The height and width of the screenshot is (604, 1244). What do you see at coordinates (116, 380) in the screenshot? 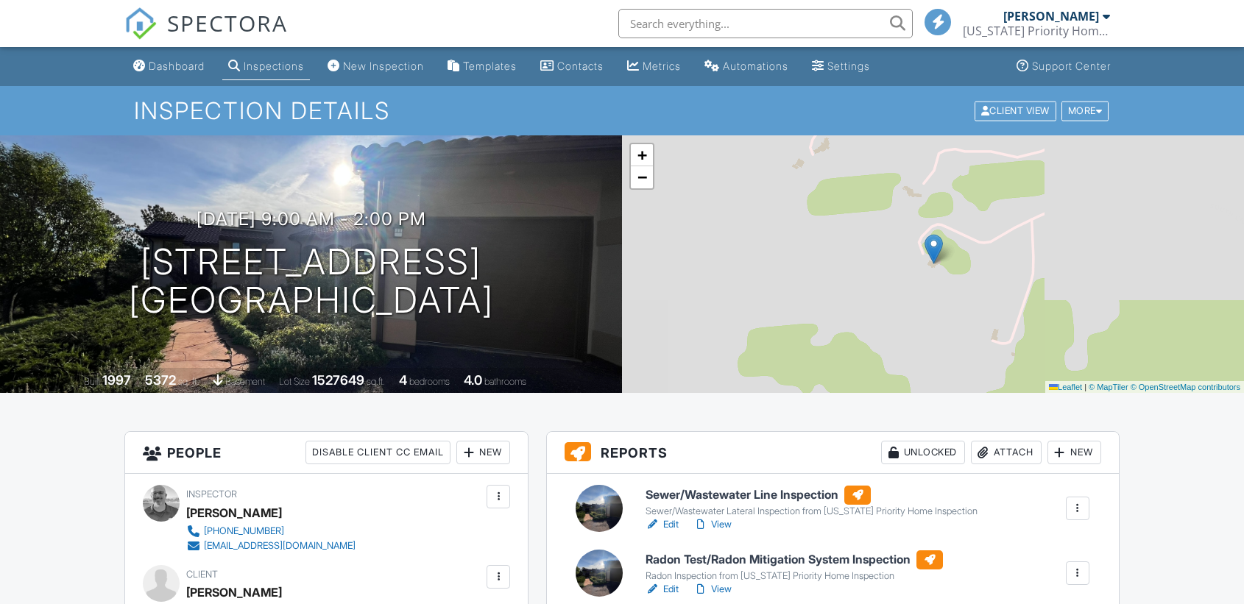
I see `div: 1997` at bounding box center [116, 380].